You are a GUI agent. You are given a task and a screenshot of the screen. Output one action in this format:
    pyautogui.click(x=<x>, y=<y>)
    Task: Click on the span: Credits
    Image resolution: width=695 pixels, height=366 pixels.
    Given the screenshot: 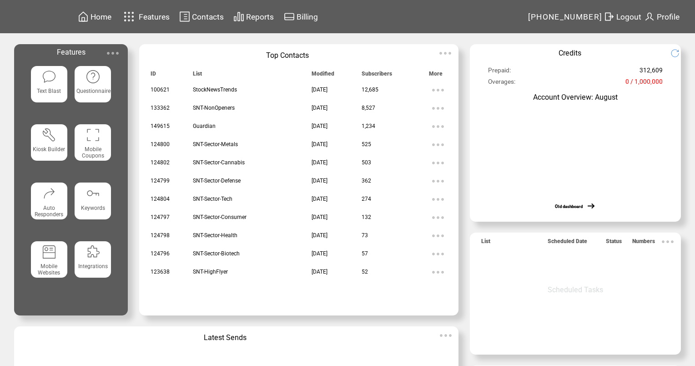 What is the action you would take?
    pyautogui.click(x=570, y=53)
    